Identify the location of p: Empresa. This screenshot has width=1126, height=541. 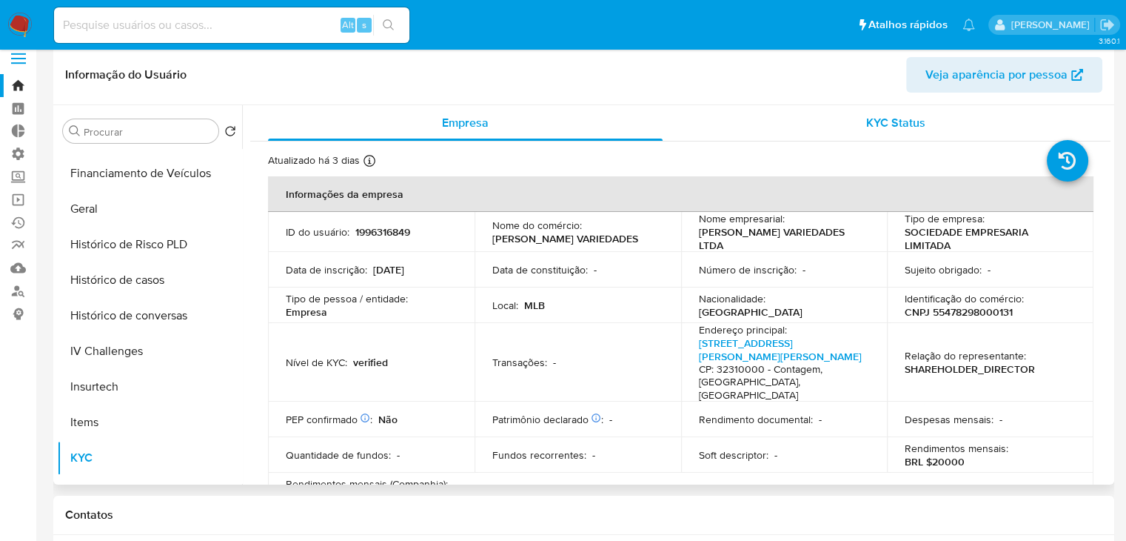
(307, 312).